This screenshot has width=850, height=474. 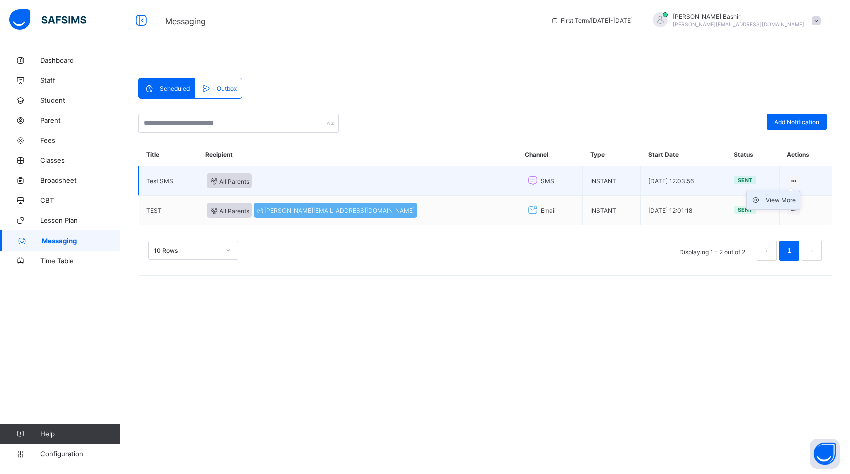 I want to click on th: Status, so click(x=753, y=155).